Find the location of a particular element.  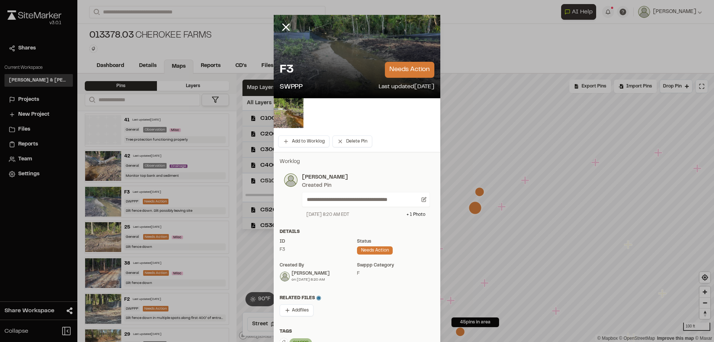

div: ID is located at coordinates (318, 241).